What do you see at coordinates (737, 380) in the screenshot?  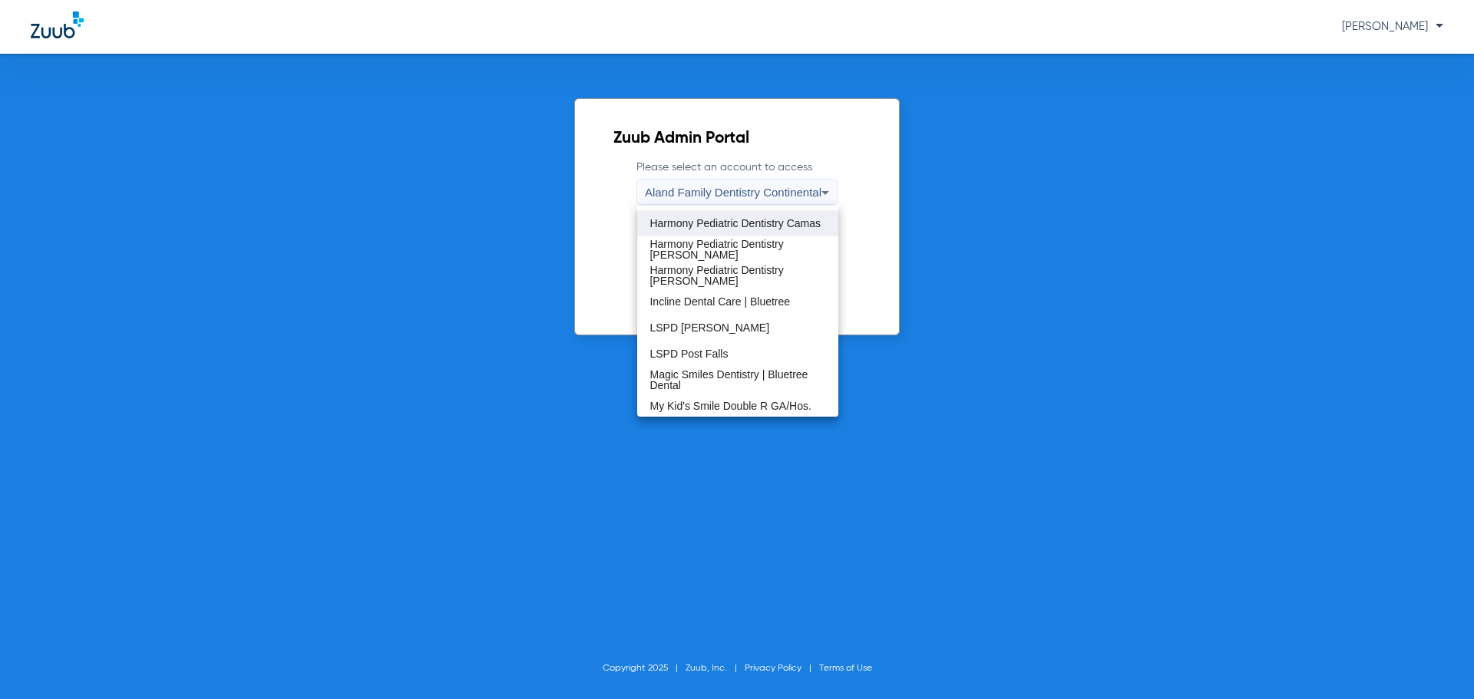 I see `span: Magic Smiles Dentistry | Bluetree Dental` at bounding box center [737, 380].